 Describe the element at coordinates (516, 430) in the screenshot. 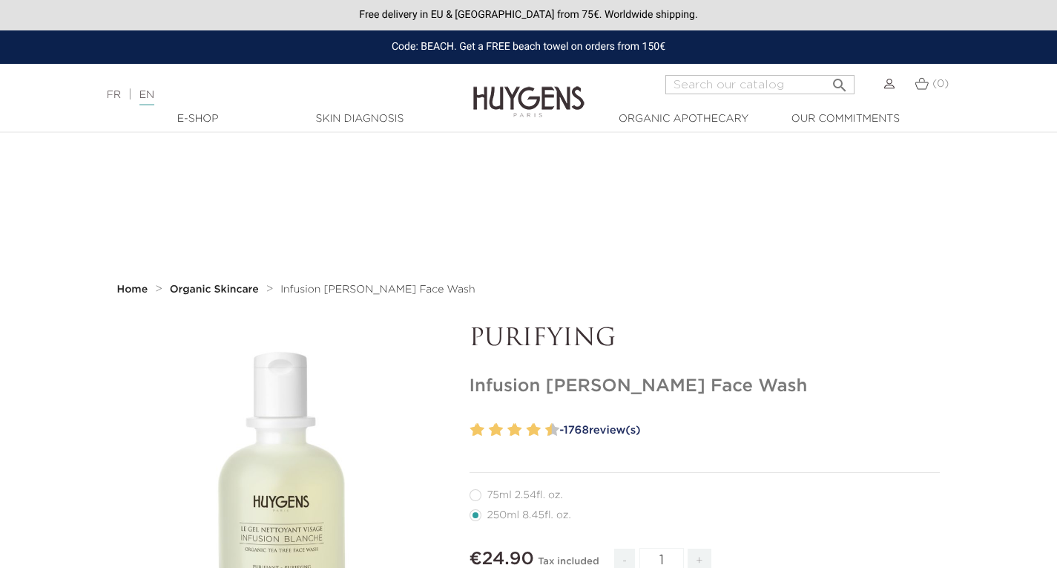

I see `label: 6` at that location.